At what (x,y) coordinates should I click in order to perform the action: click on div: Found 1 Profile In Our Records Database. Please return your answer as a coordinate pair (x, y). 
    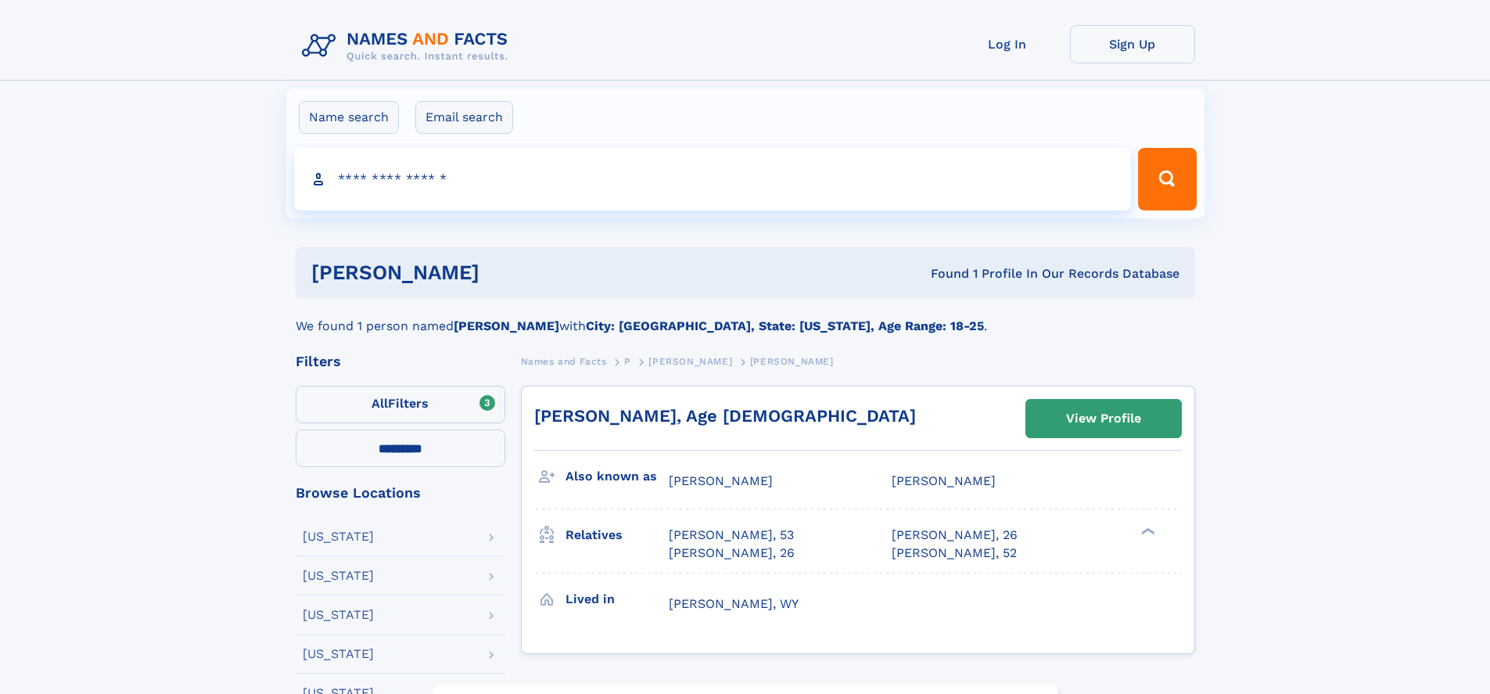
    Looking at the image, I should click on (942, 274).